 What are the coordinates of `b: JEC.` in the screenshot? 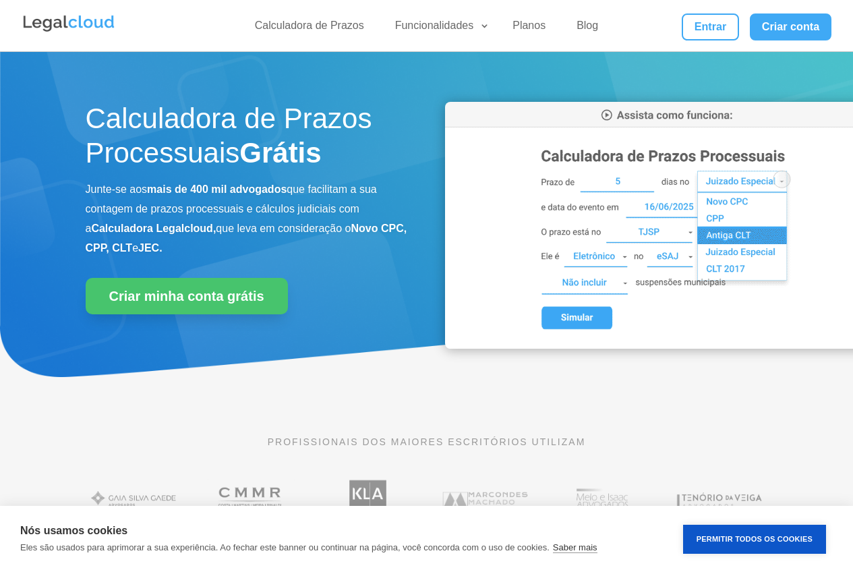 It's located at (150, 247).